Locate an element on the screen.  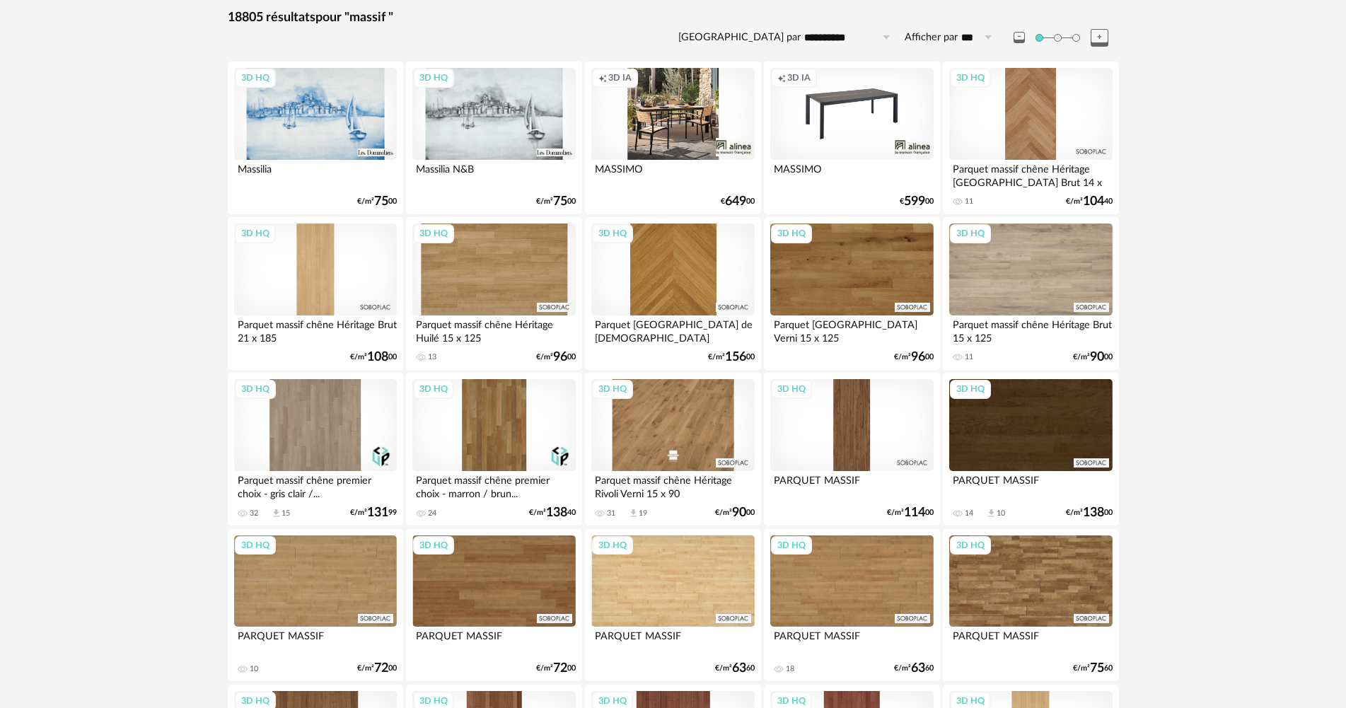
a: Creation icon 3D IA MASSIMO €59900 is located at coordinates (851, 138).